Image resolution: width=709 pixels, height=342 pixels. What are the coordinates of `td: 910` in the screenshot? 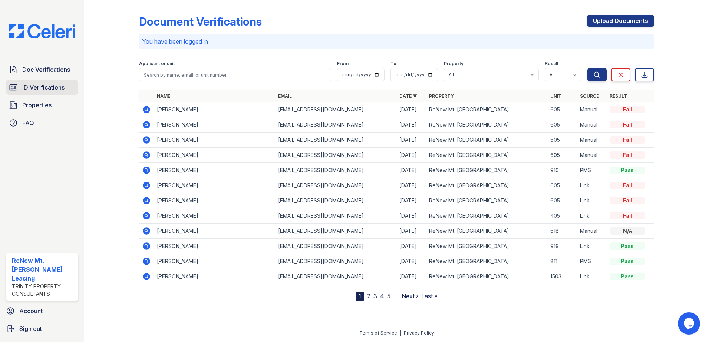 It's located at (562, 170).